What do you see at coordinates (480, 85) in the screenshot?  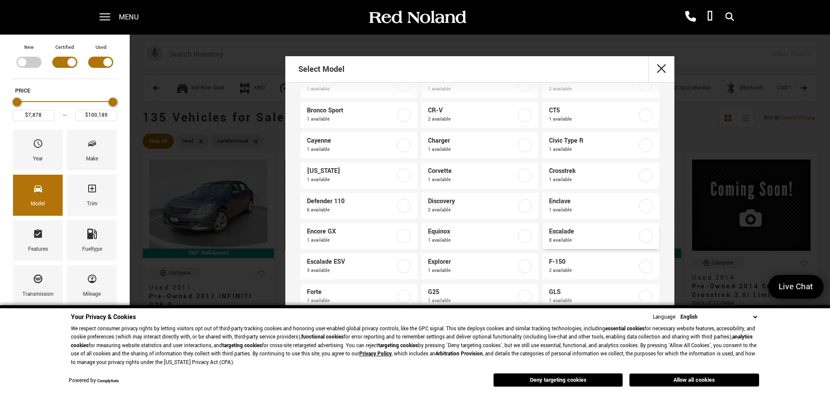 I see `a: Aviator1 available` at bounding box center [480, 85].